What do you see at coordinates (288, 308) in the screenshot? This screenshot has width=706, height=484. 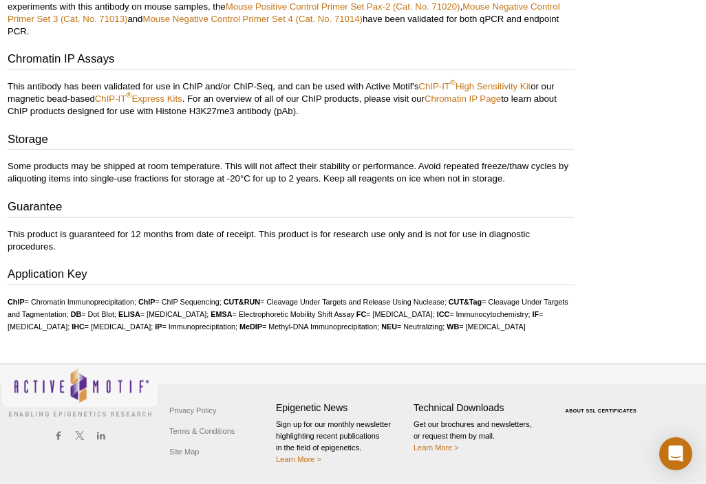 I see `li: = Cleavage Under Targets and Tagmentation;` at bounding box center [288, 308].